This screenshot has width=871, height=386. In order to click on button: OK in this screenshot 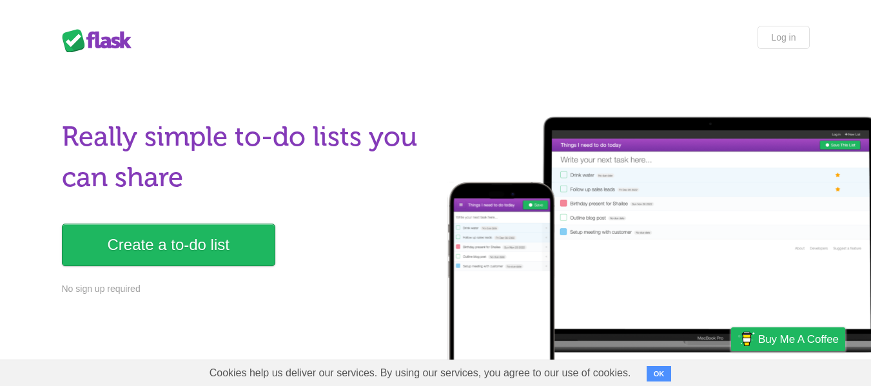, I will do `click(659, 374)`.